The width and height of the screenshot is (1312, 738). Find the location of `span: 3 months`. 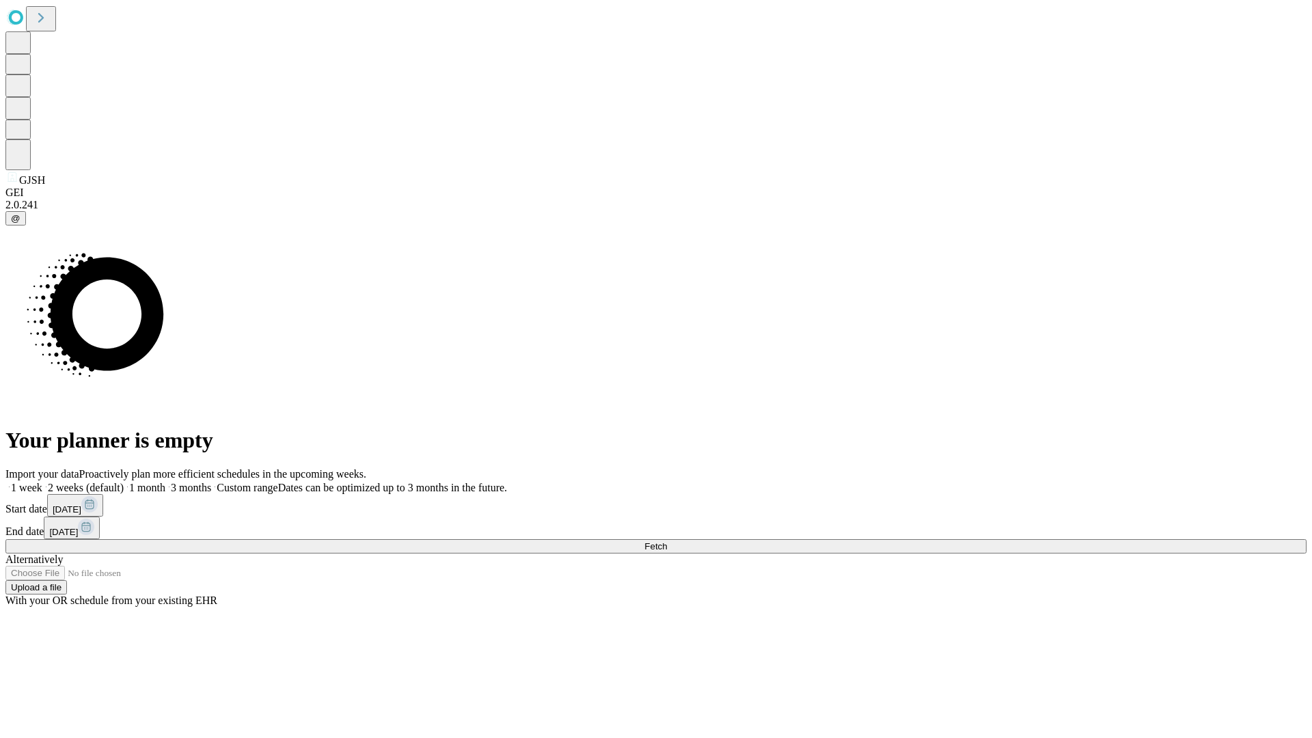

span: 3 months is located at coordinates (191, 487).